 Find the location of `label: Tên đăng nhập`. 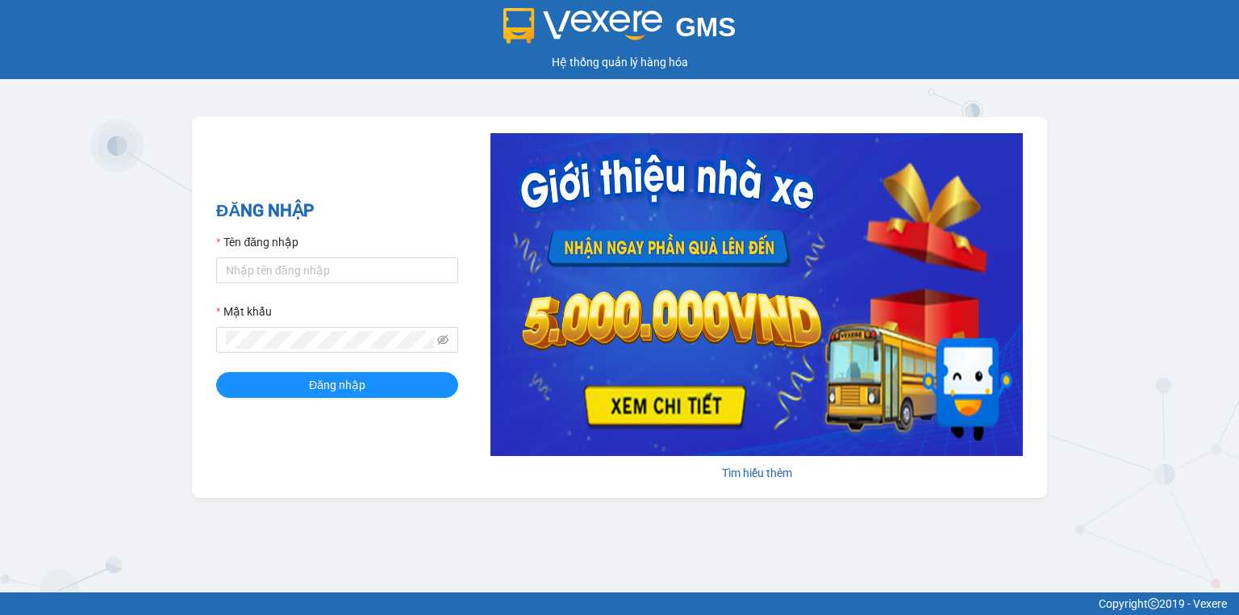

label: Tên đăng nhập is located at coordinates (257, 242).